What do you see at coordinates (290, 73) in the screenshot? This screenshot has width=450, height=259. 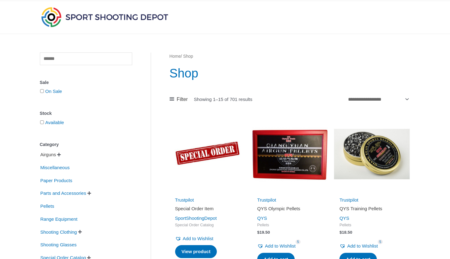 I see `h1: Shop` at bounding box center [290, 73].